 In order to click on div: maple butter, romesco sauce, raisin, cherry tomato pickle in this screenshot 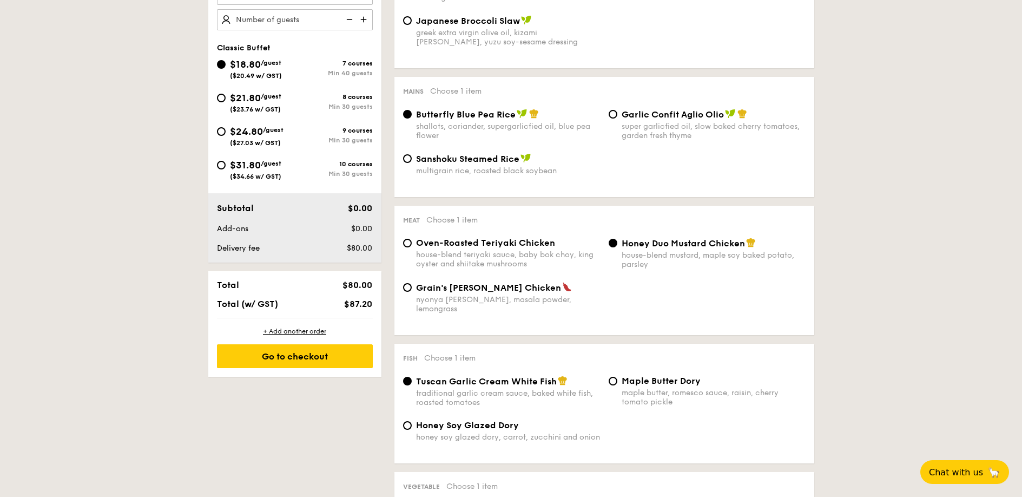, I will do `click(714, 397)`.